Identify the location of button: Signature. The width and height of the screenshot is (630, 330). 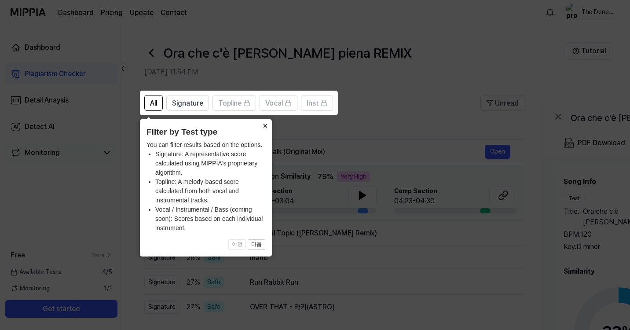
(187, 103).